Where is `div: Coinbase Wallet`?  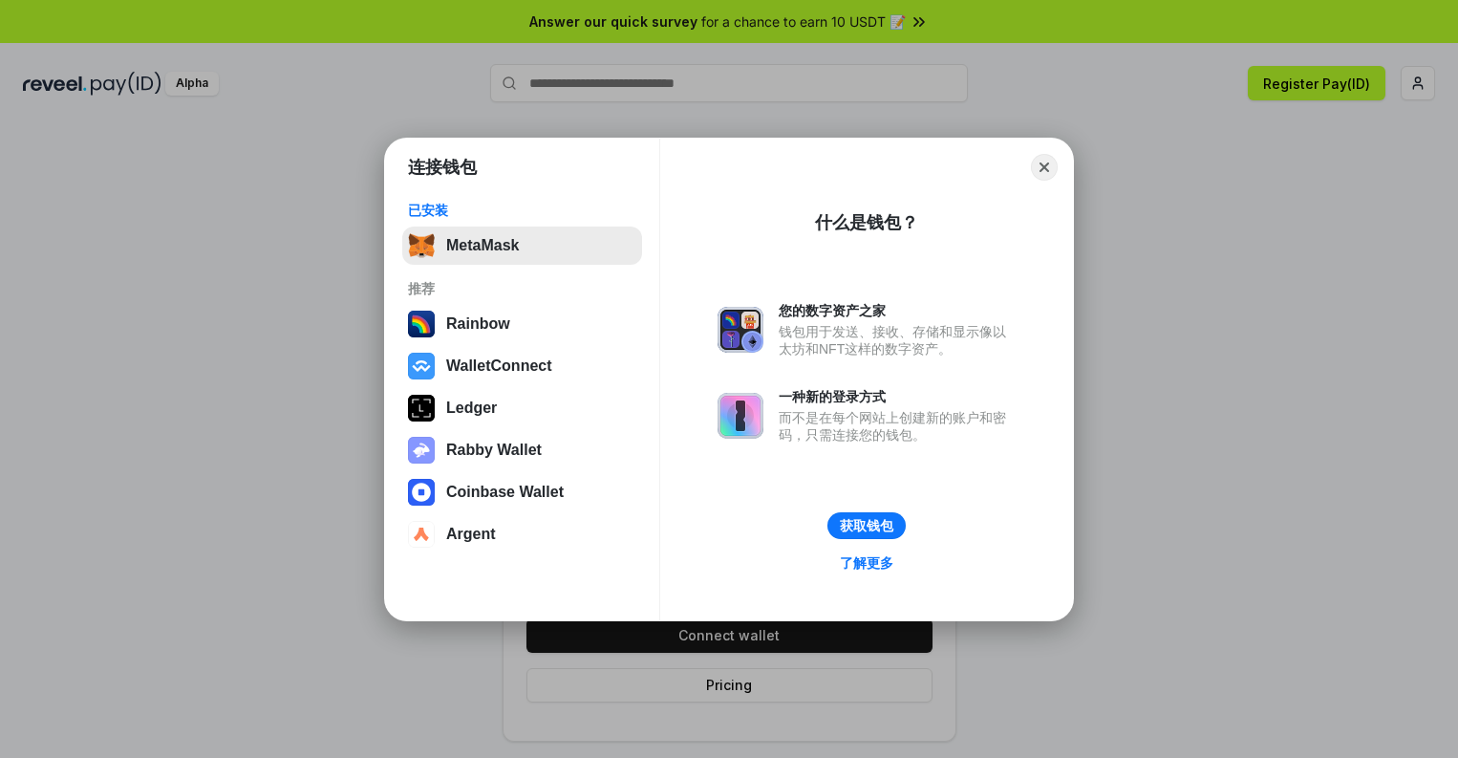 div: Coinbase Wallet is located at coordinates (505, 492).